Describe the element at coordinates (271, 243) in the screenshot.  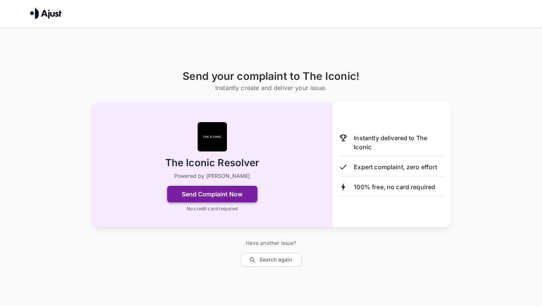
I see `p: Have another issue?` at that location.